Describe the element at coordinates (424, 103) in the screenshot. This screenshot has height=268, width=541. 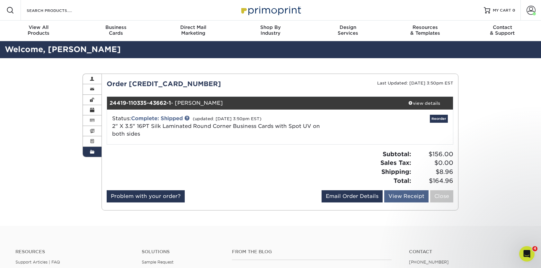
I see `div: view details` at that location.